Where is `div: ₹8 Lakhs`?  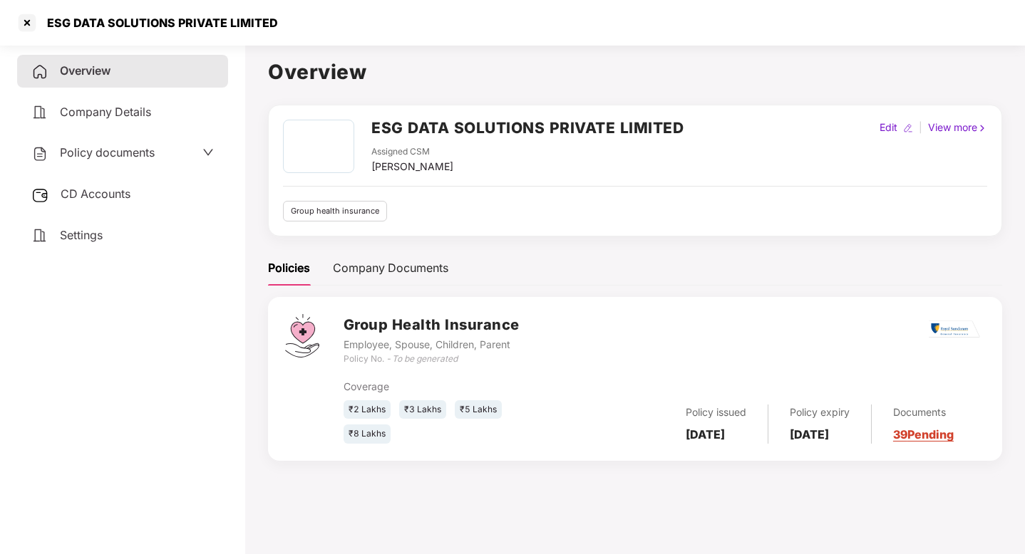
div: ₹8 Lakhs is located at coordinates (367, 434).